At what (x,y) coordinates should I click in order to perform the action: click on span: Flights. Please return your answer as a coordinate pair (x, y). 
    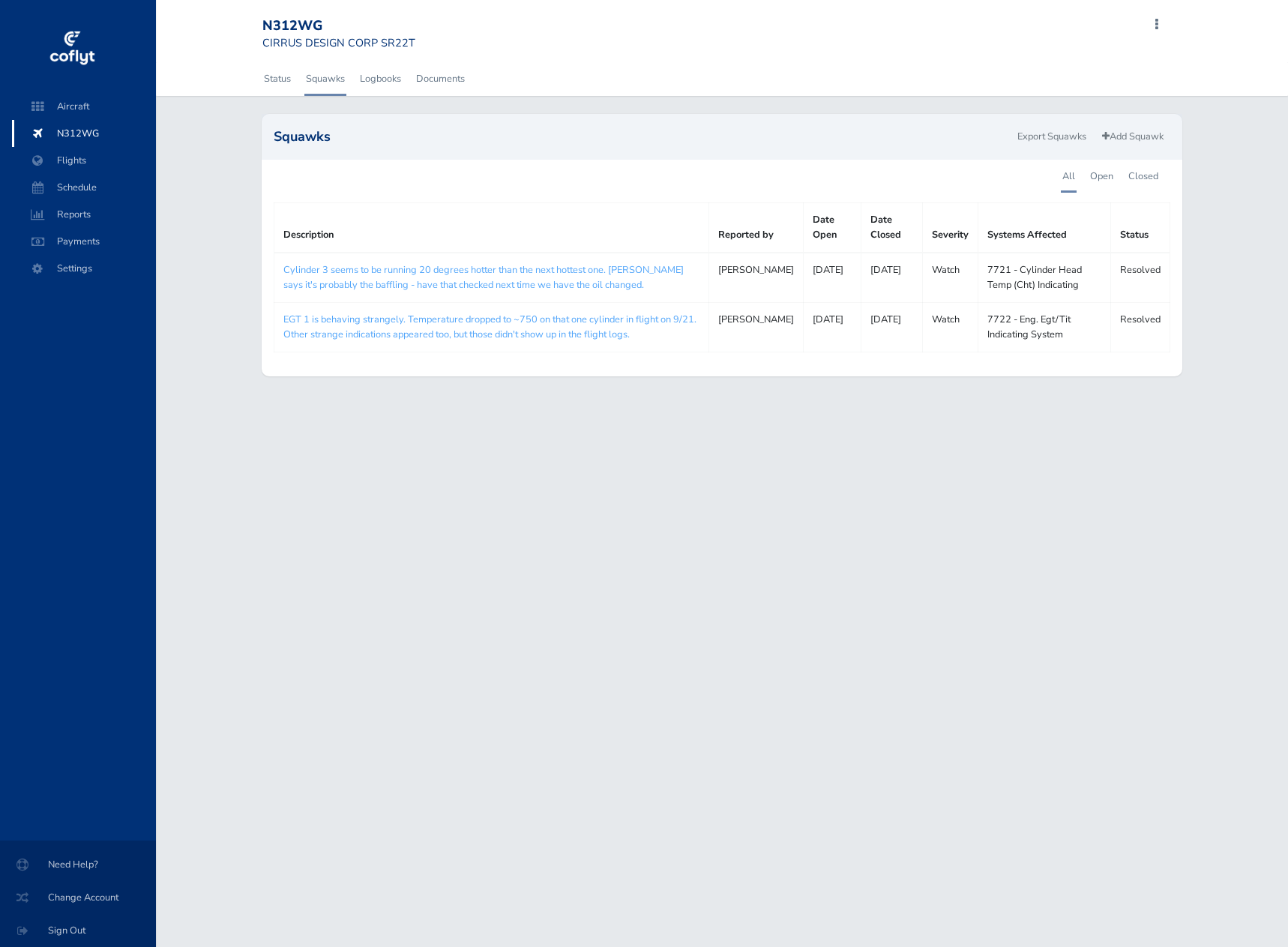
    Looking at the image, I should click on (84, 160).